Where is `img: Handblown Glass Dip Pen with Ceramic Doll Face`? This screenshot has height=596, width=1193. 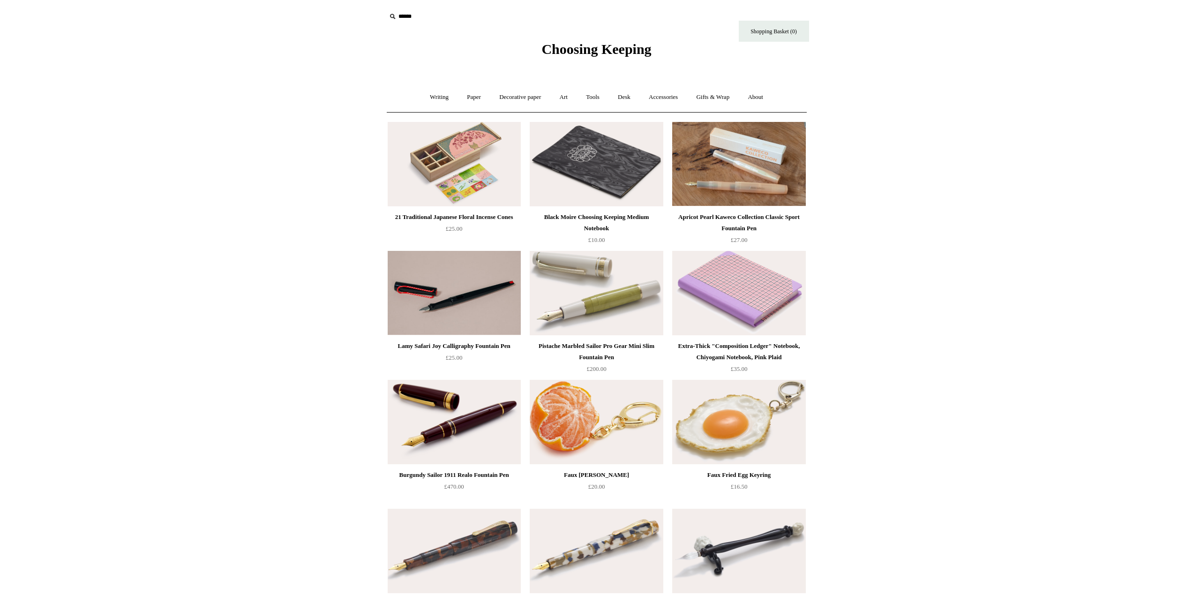 img: Handblown Glass Dip Pen with Ceramic Doll Face is located at coordinates (739, 551).